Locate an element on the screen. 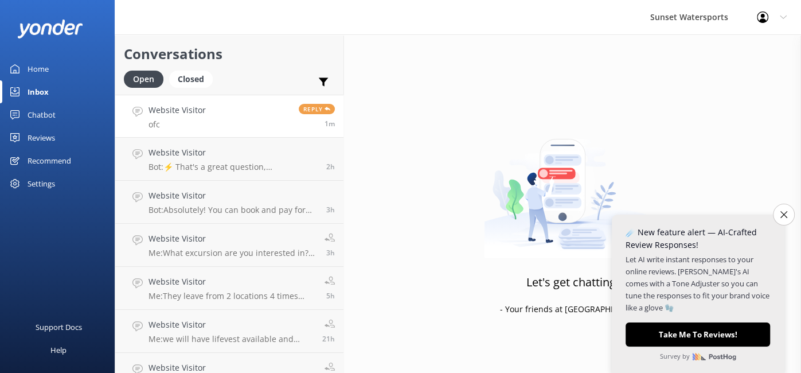  div: Closed is located at coordinates (191, 79).